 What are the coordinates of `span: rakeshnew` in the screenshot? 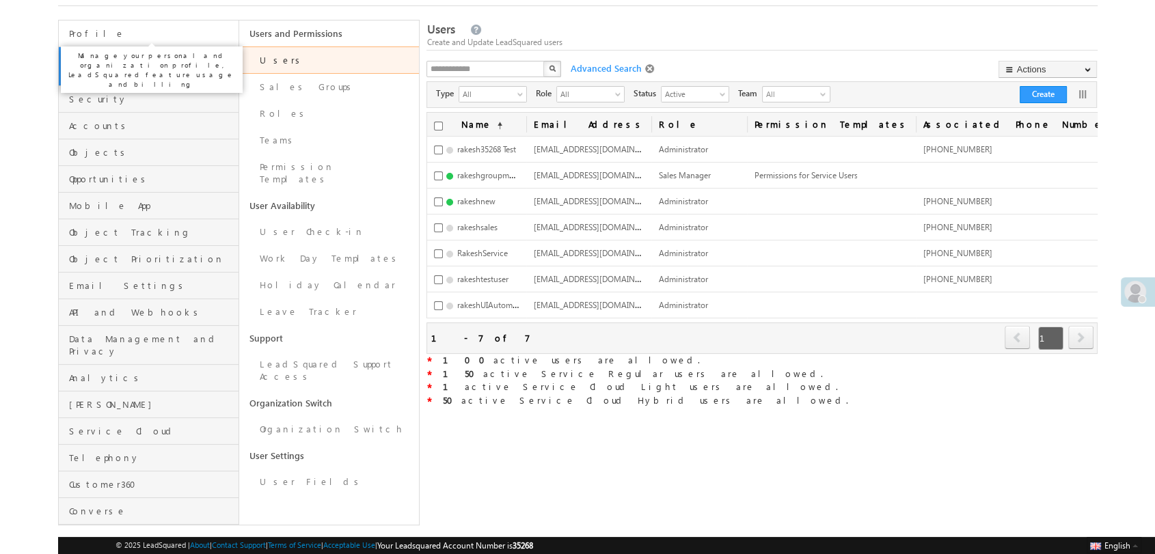 It's located at (476, 201).